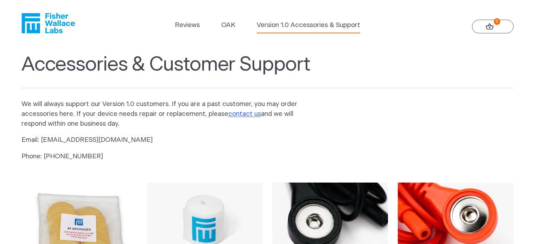  What do you see at coordinates (308, 25) in the screenshot?
I see `a: Version 1.0 Accessories & Support` at bounding box center [308, 25].